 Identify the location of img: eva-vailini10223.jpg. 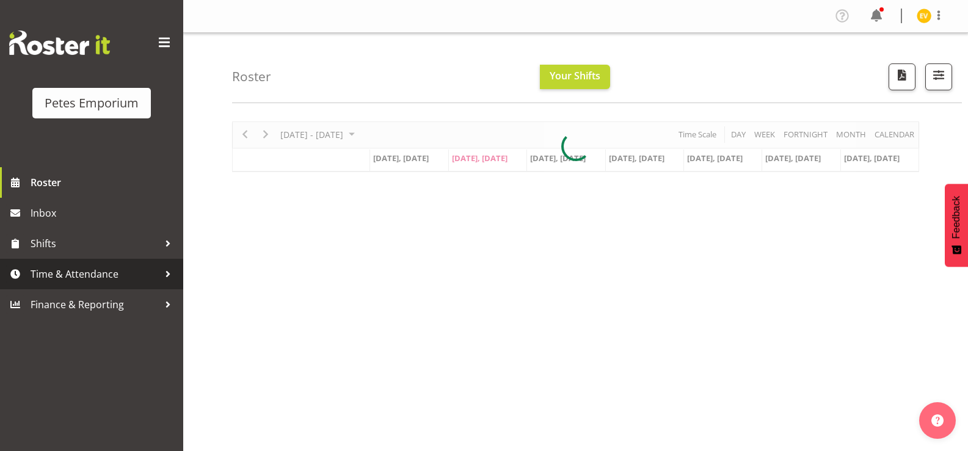
(924, 16).